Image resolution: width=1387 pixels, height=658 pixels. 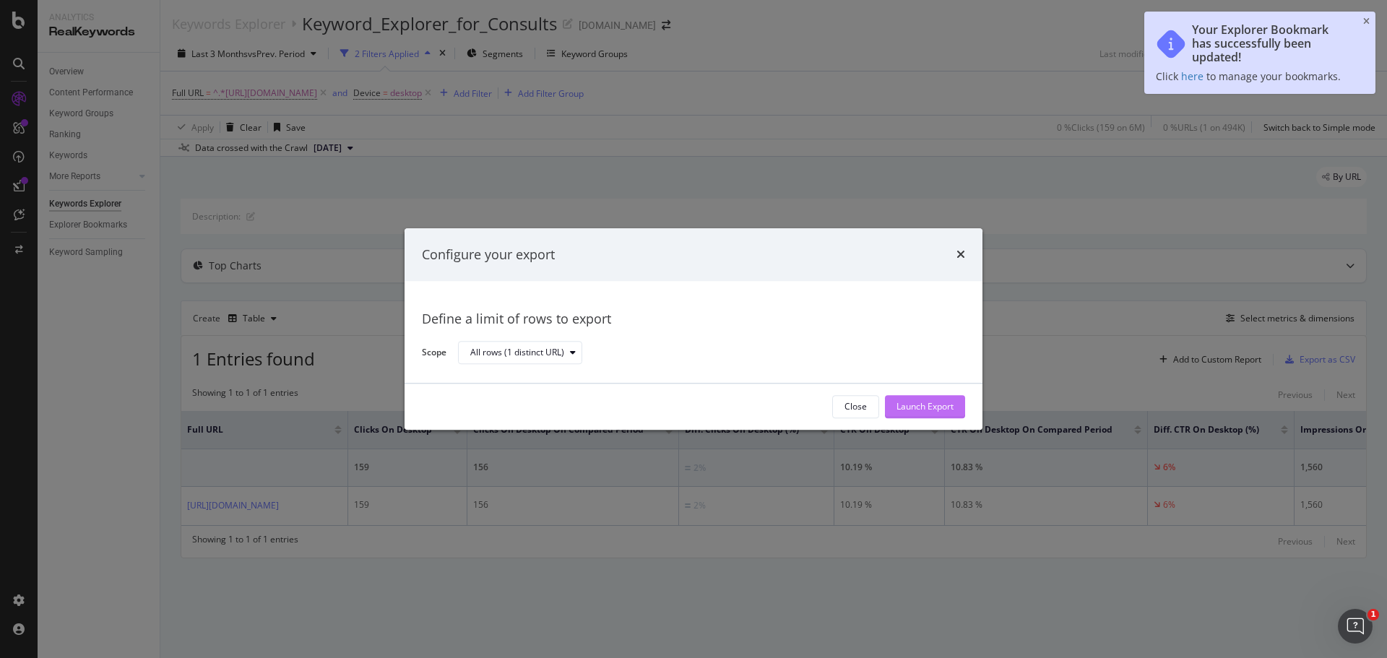 I want to click on div: times, so click(x=961, y=255).